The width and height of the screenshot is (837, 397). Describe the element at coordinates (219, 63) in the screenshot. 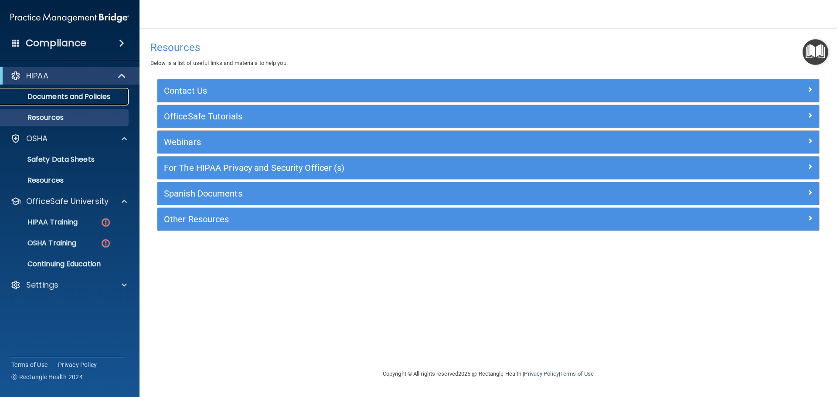

I see `span: Below is a list of useful links and materials to help you.` at that location.